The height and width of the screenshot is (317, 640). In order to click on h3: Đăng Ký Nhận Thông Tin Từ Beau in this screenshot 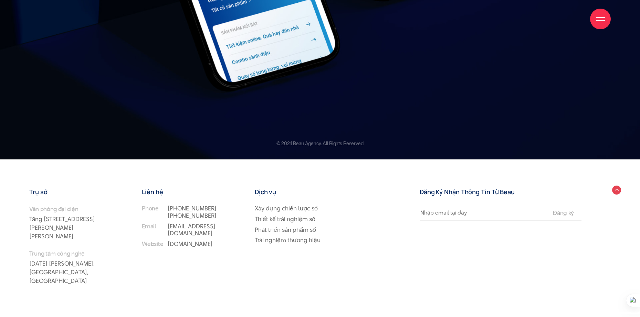, I will do `click(501, 192)`.